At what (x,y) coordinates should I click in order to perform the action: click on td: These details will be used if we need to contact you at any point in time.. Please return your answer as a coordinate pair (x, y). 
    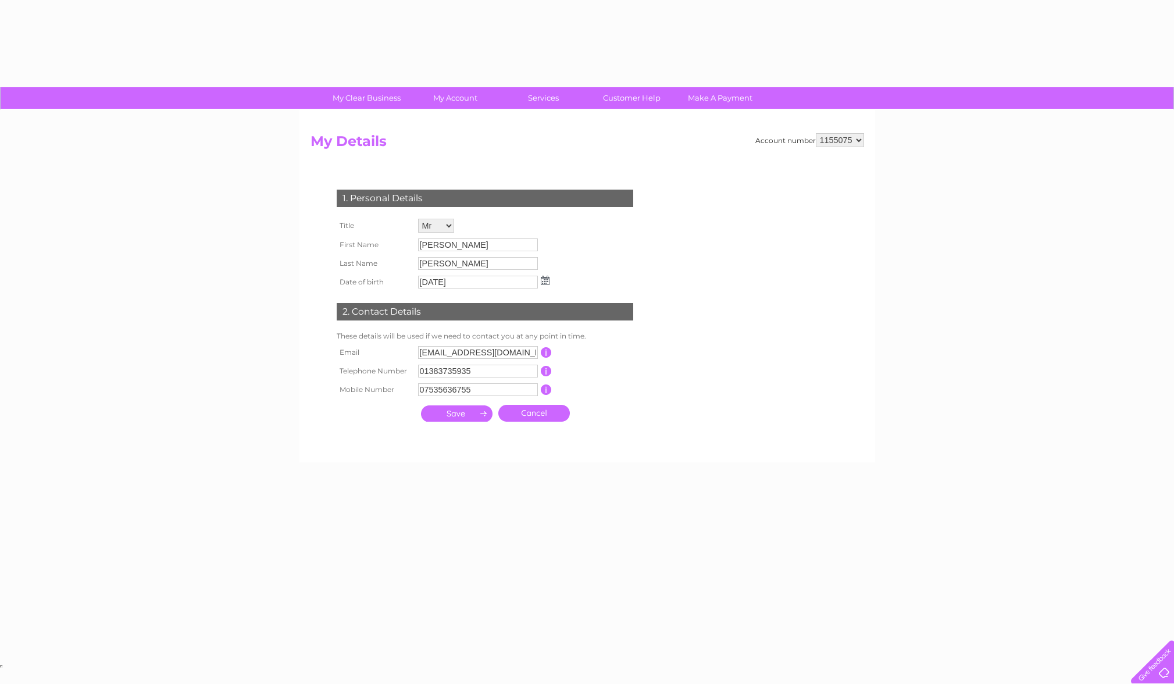
    Looking at the image, I should click on (485, 336).